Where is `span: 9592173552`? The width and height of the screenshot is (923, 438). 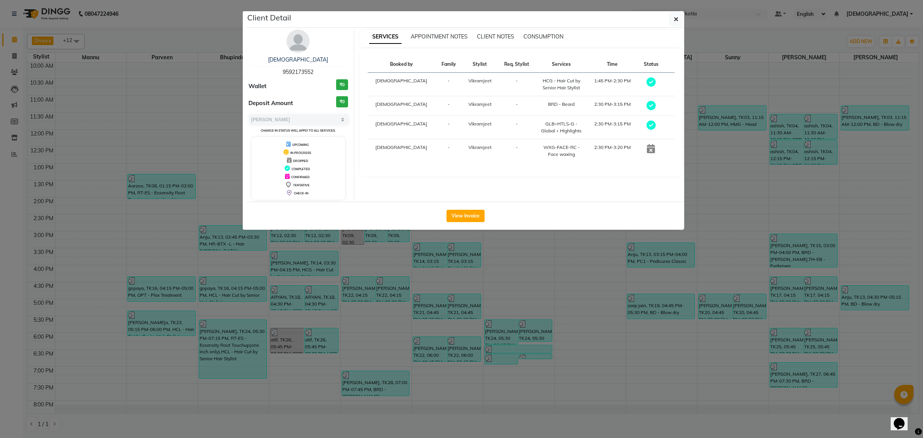 span: 9592173552 is located at coordinates (298, 72).